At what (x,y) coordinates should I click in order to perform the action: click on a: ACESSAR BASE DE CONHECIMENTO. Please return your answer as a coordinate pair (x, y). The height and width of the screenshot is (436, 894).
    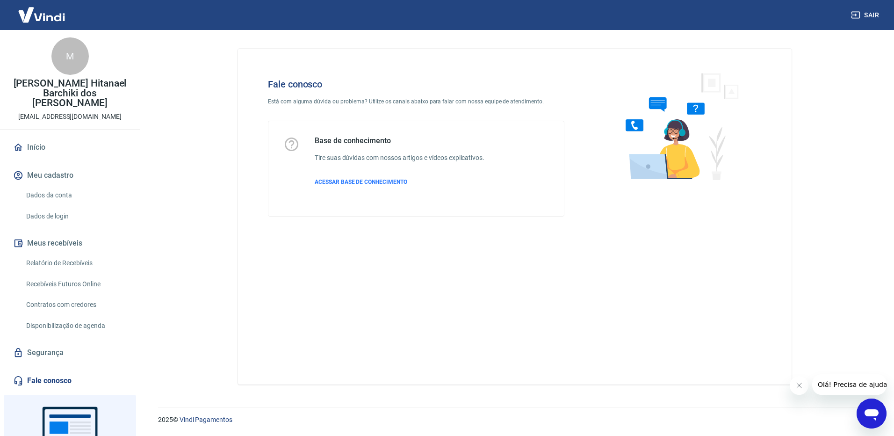
    Looking at the image, I should click on (399, 182).